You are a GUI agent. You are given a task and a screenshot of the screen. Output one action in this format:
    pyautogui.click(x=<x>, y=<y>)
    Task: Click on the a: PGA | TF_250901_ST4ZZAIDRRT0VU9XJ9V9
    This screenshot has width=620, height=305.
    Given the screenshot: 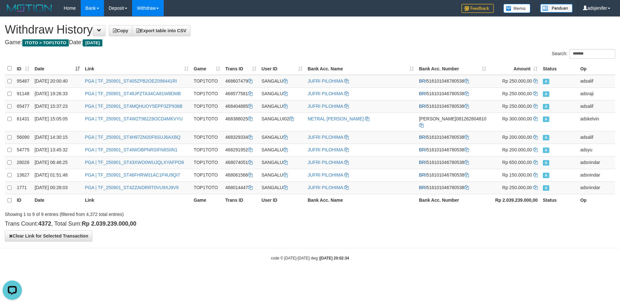 What is the action you would take?
    pyautogui.click(x=132, y=188)
    